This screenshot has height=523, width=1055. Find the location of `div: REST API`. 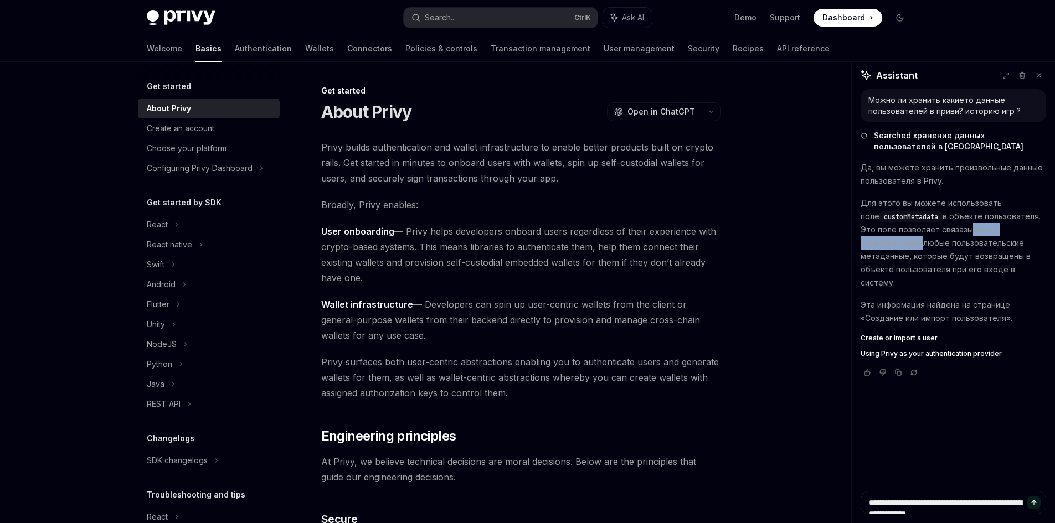

div: REST API is located at coordinates (163, 404).